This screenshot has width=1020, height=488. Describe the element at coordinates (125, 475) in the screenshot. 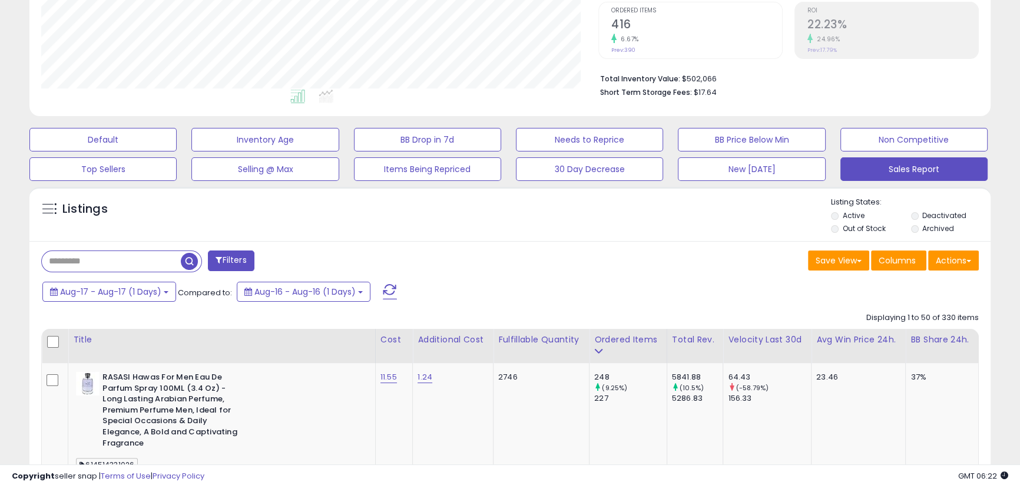

I see `a: Terms of Use` at that location.